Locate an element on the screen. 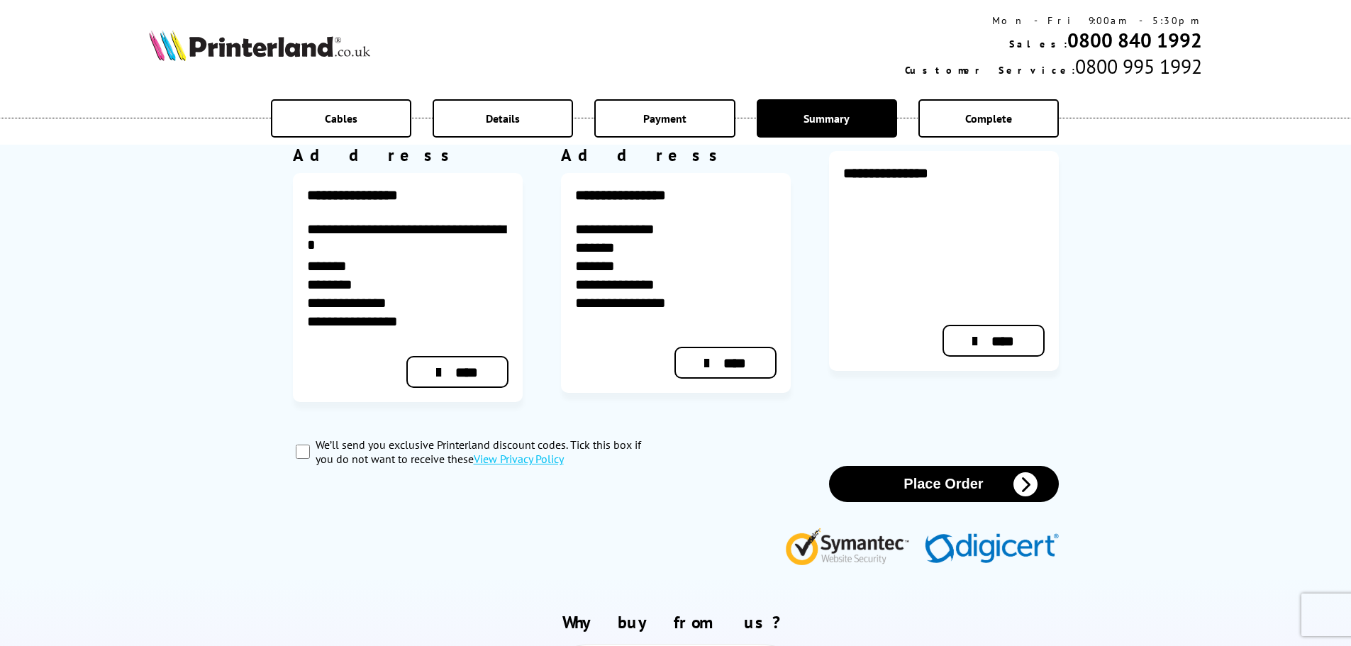  img: Printerland Logo is located at coordinates (260, 45).